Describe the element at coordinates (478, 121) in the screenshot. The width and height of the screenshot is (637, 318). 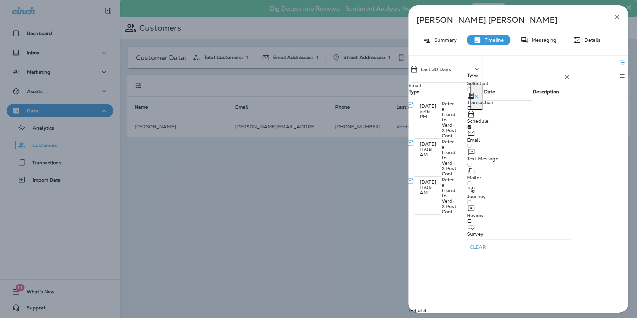
I see `p: Schedule` at that location.